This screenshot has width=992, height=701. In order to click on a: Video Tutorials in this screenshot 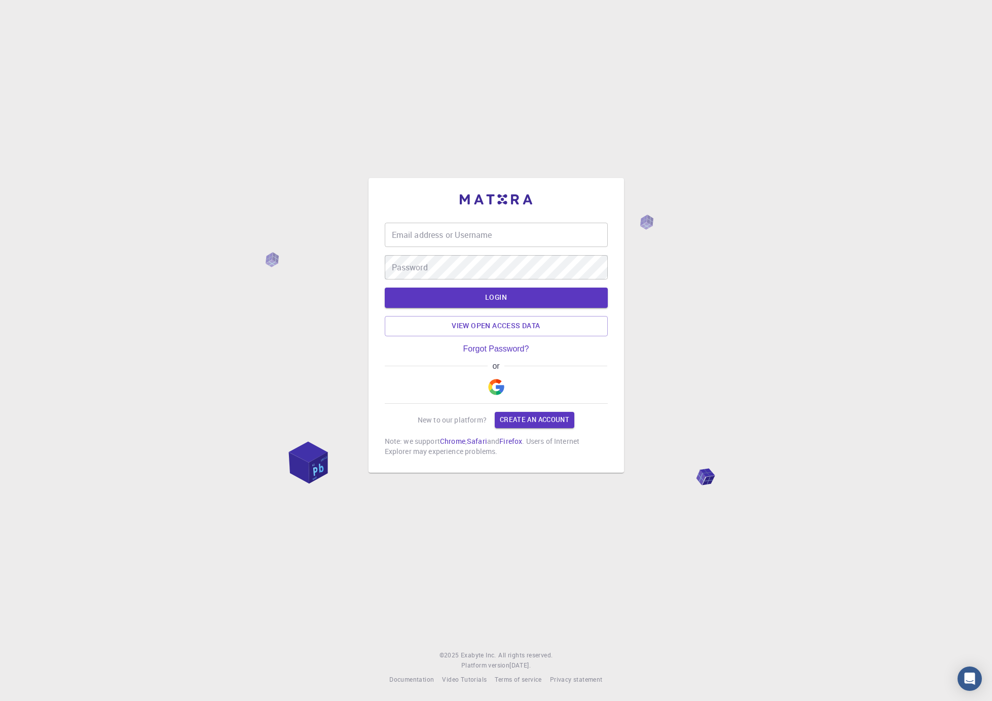, I will do `click(464, 679)`.